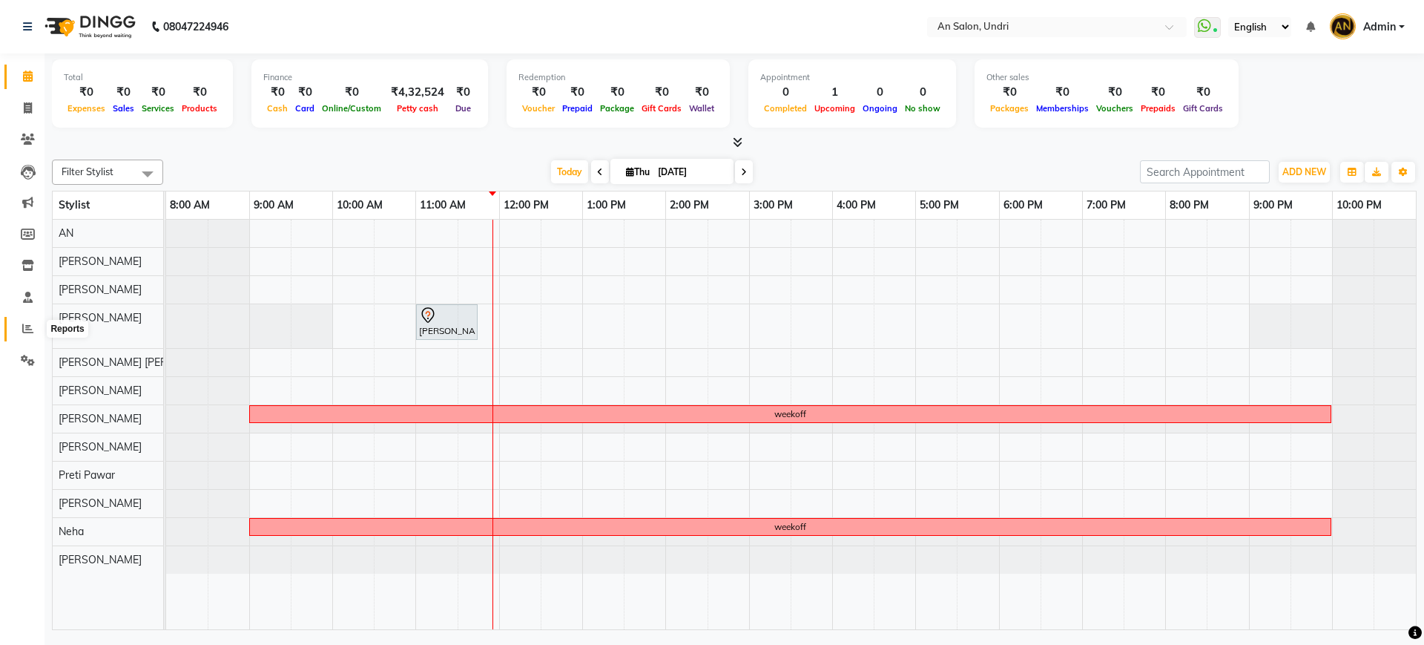 The image size is (1424, 645). I want to click on span: Filter Stylist, so click(88, 171).